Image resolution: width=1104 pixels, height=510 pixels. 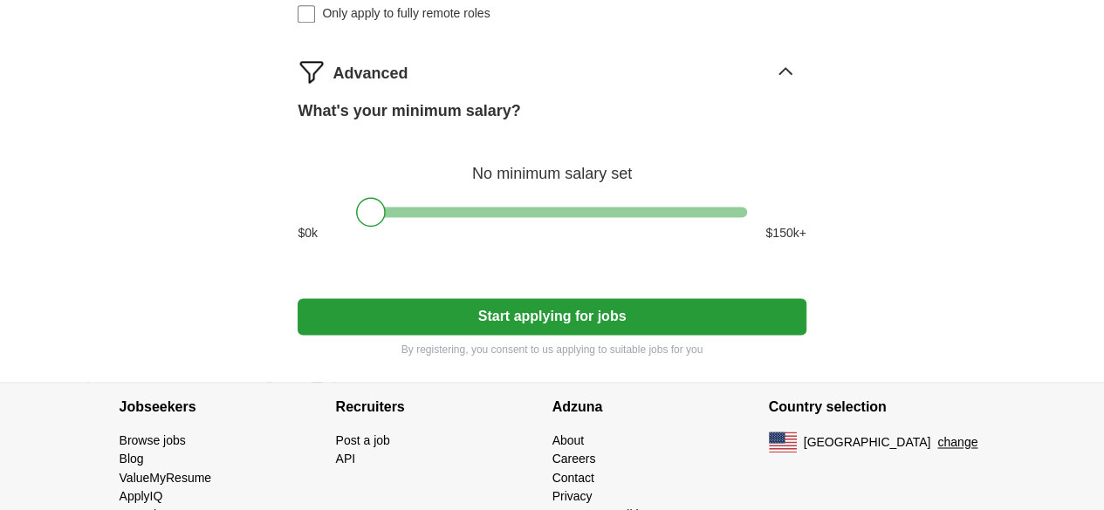 What do you see at coordinates (574, 459) in the screenshot?
I see `a: Careers` at bounding box center [574, 459].